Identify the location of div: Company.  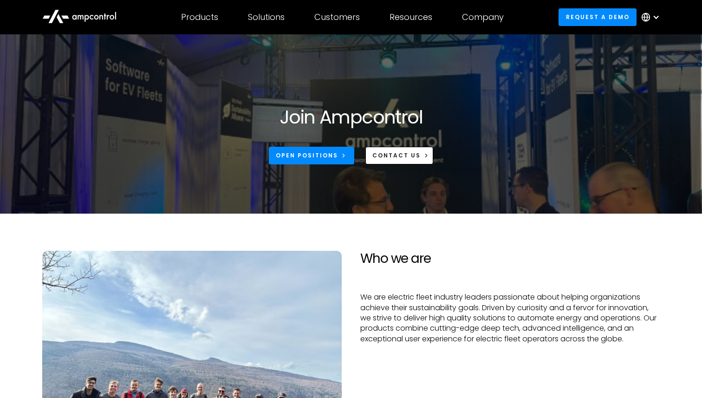
(483, 17).